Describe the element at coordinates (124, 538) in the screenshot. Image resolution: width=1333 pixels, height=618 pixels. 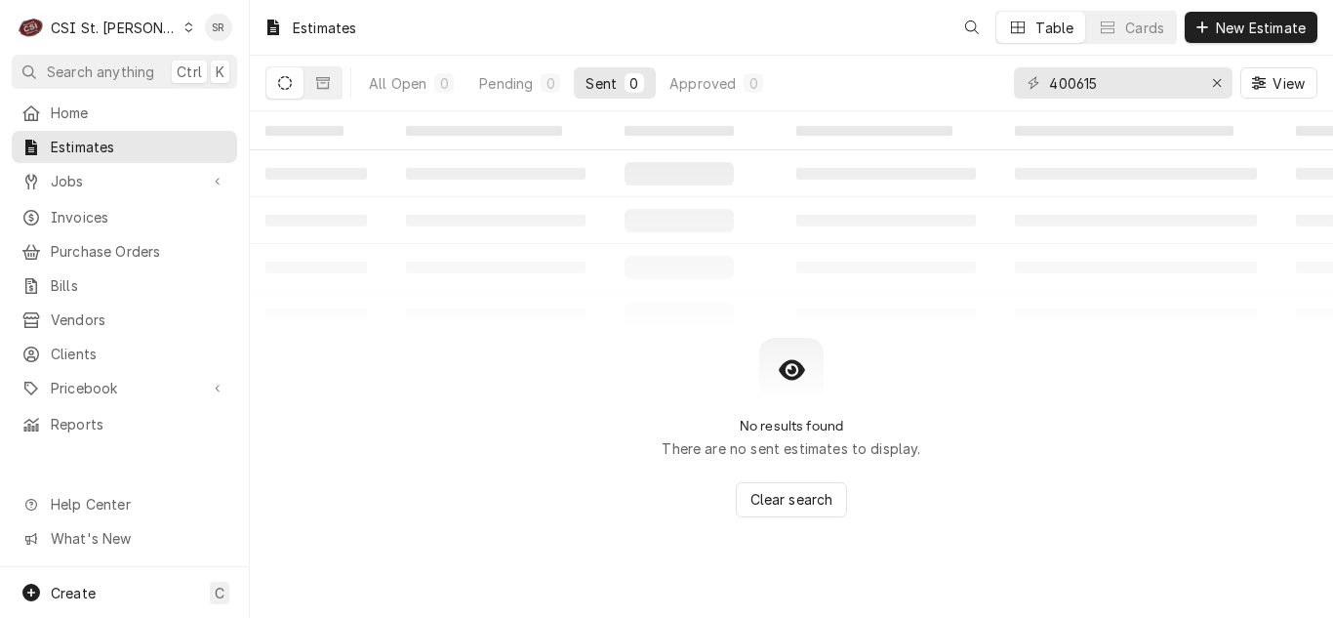
I see `a: Go to What's New` at that location.